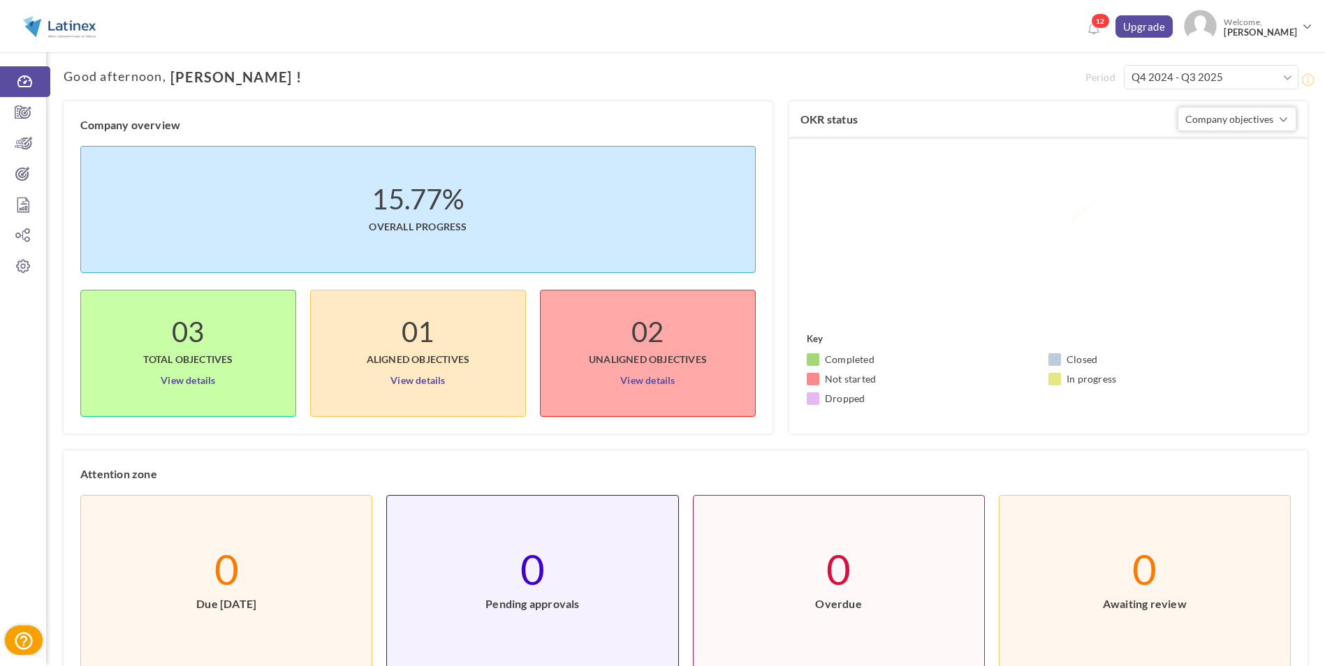  Describe the element at coordinates (1259, 27) in the screenshot. I see `span: Welcome,` at that location.